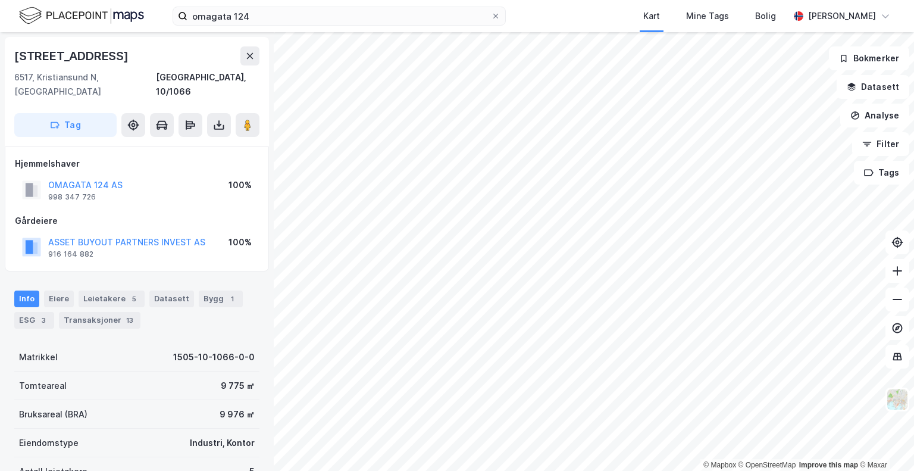 Image resolution: width=914 pixels, height=471 pixels. I want to click on div: Datasett, so click(171, 299).